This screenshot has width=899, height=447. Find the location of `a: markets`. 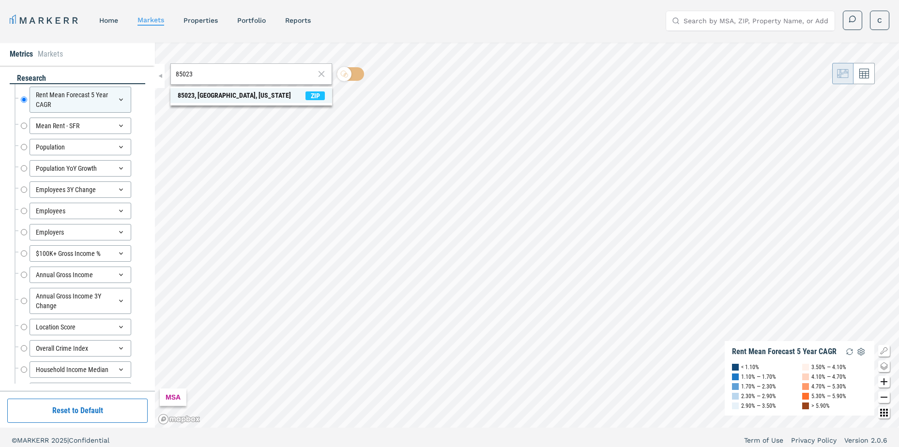

a: markets is located at coordinates (151, 20).